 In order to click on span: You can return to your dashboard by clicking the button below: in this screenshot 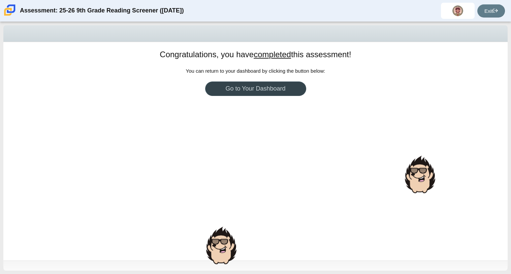, I will do `click(256, 71)`.